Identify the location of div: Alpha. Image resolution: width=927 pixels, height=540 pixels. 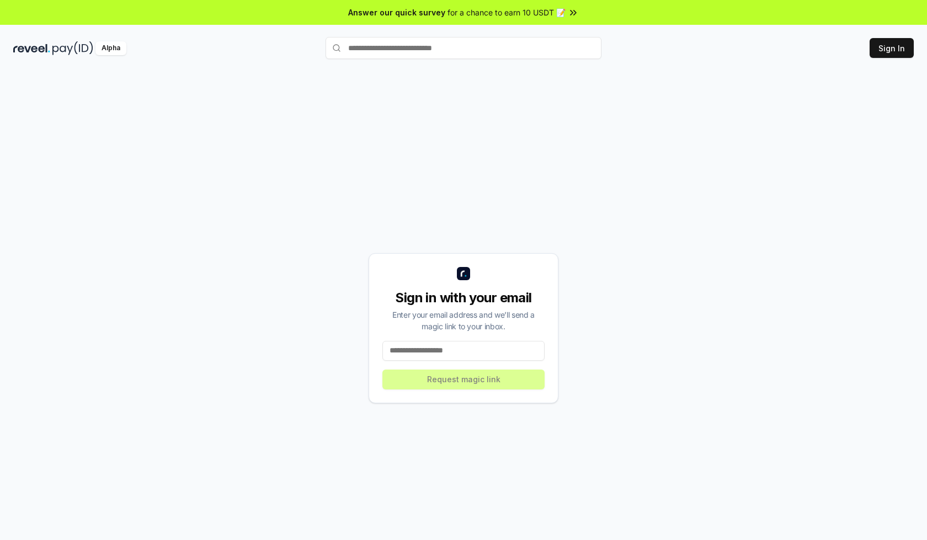
(111, 48).